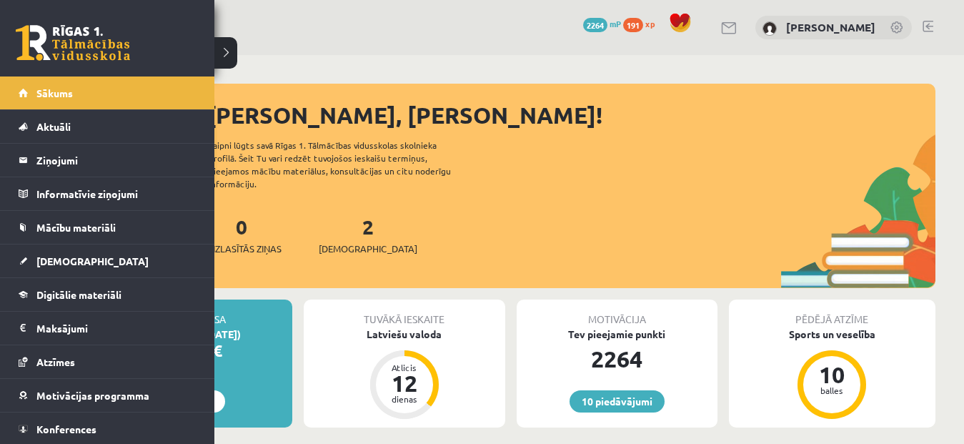  I want to click on span: 2264, so click(596, 25).